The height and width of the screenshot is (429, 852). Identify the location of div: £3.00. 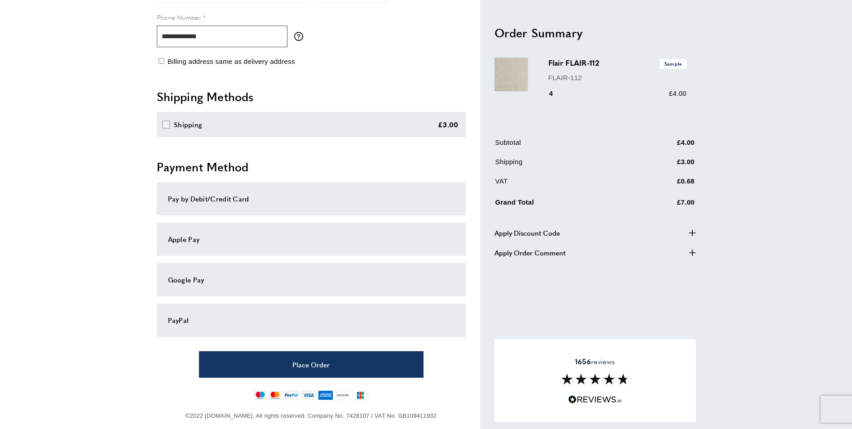
(448, 124).